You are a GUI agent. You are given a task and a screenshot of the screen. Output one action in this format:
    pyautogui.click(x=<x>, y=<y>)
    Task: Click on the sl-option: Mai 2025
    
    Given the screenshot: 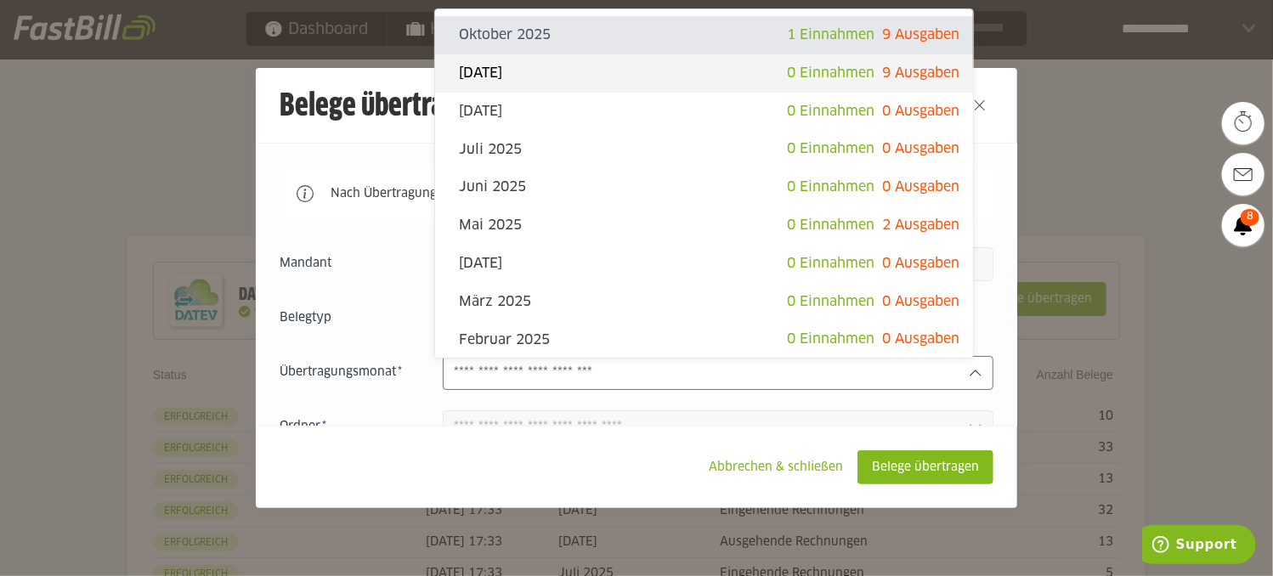 What is the action you would take?
    pyautogui.click(x=705, y=225)
    